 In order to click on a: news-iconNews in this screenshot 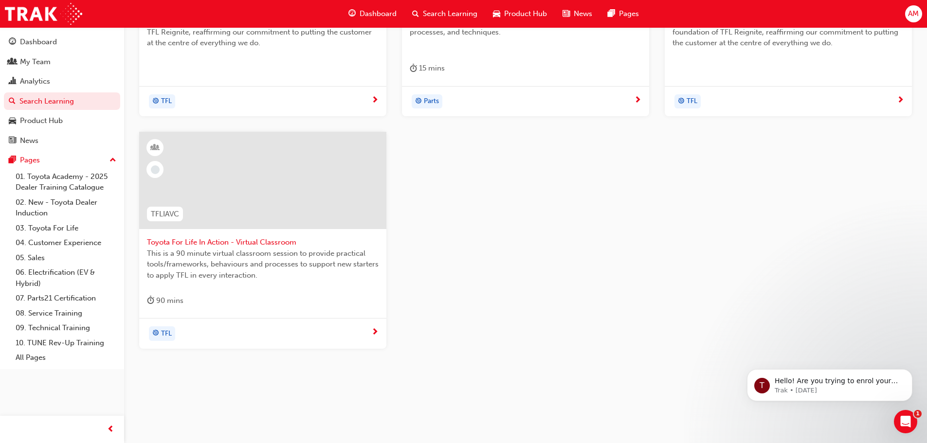, I will do `click(577, 14)`.